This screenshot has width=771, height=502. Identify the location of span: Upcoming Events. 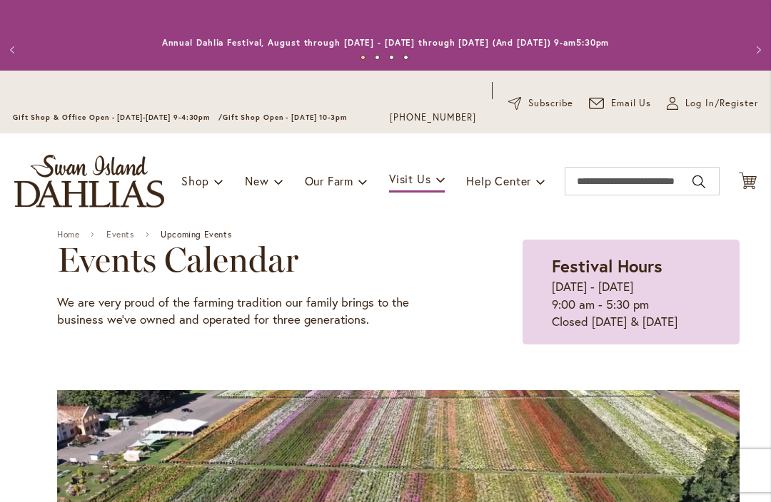
(195, 235).